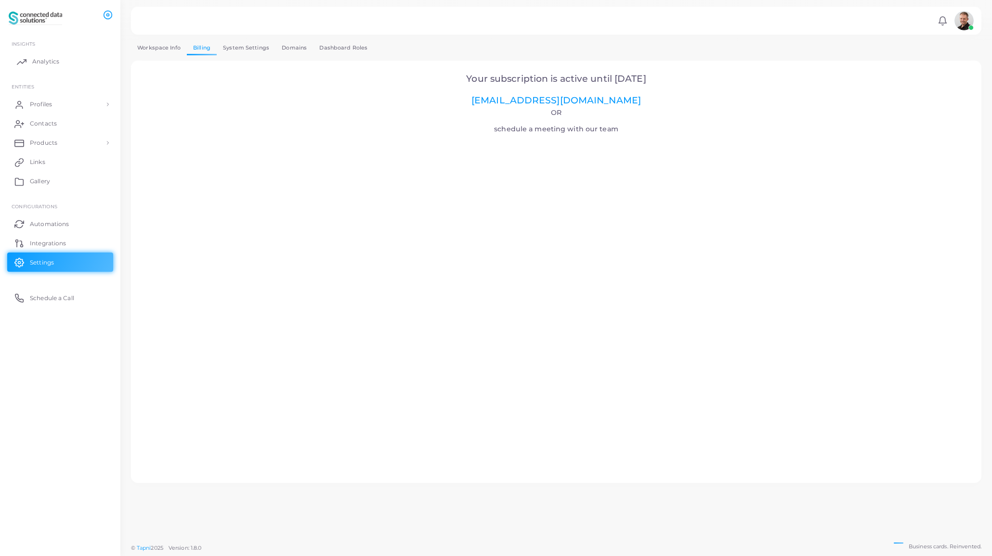 Image resolution: width=992 pixels, height=556 pixels. What do you see at coordinates (34, 207) in the screenshot?
I see `span: Configurations` at bounding box center [34, 207].